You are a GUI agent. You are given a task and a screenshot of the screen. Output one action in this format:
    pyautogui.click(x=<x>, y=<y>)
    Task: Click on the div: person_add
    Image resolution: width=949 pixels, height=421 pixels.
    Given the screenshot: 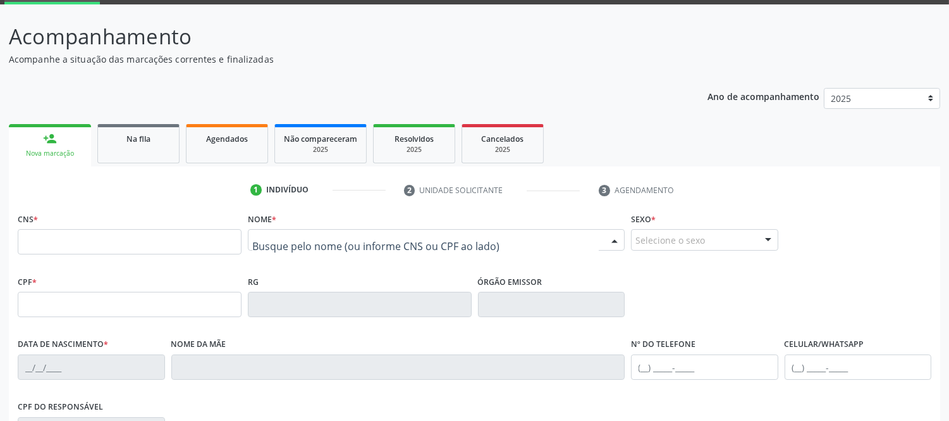 What is the action you would take?
    pyautogui.click(x=50, y=138)
    